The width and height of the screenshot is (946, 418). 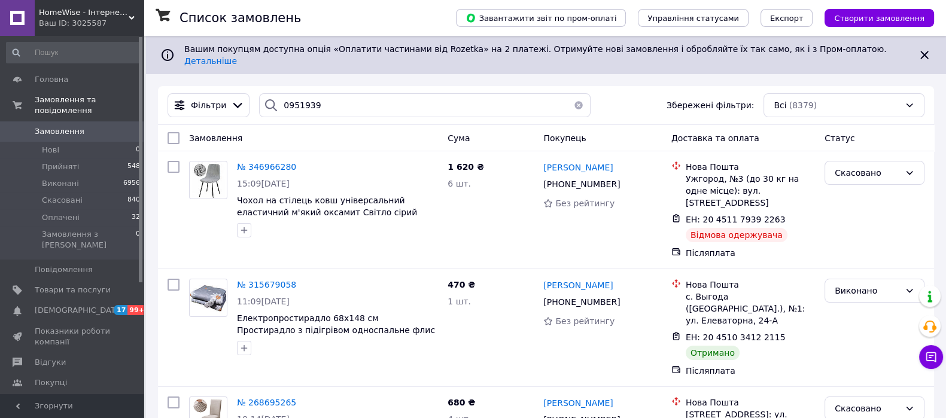 What do you see at coordinates (693, 18) in the screenshot?
I see `button: Управління статусами` at bounding box center [693, 18].